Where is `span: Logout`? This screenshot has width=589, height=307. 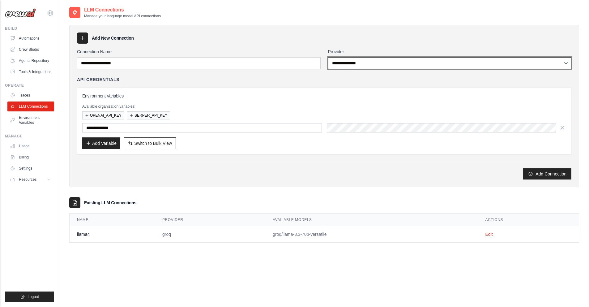
span: Logout is located at coordinates (33, 297).